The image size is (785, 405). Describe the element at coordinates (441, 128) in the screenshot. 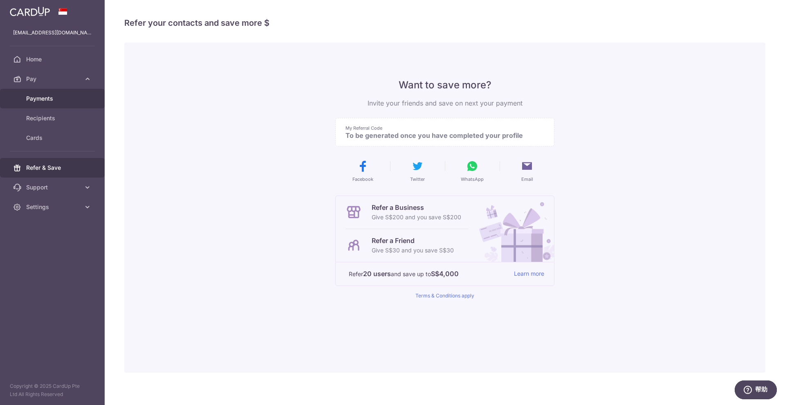

I see `p: My Referral Code` at that location.